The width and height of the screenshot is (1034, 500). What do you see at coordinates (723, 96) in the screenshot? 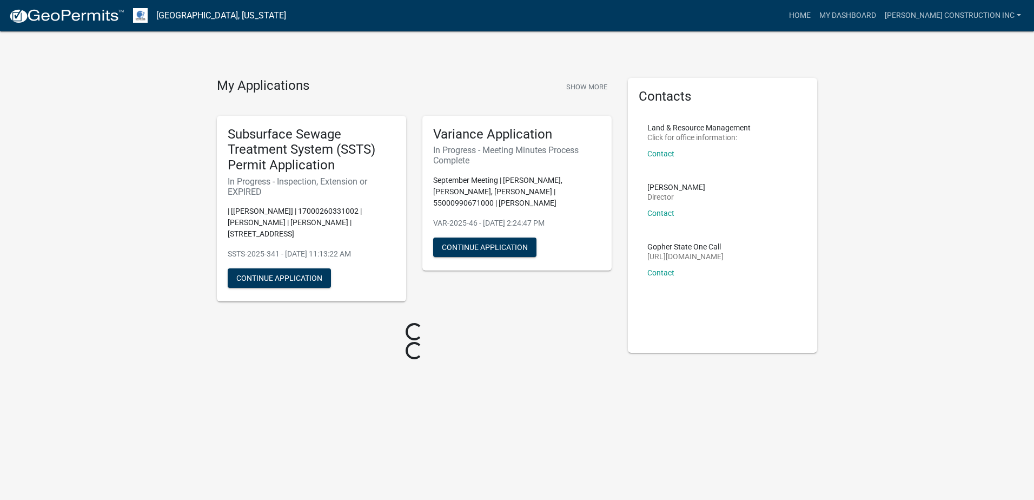
I see `h5: Contacts` at bounding box center [723, 96].